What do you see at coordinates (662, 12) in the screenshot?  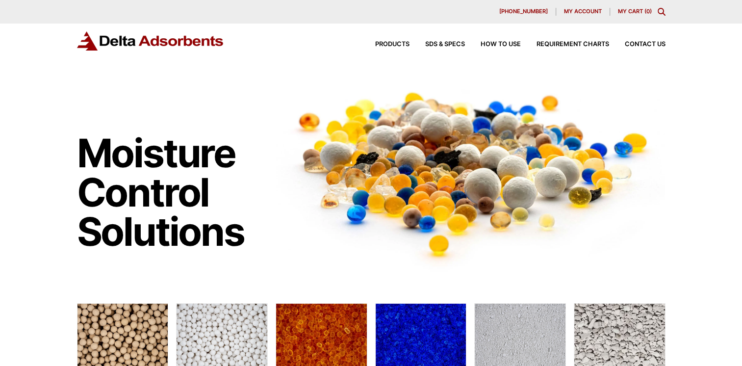 I see `div: Toggle Modal Content` at bounding box center [662, 12].